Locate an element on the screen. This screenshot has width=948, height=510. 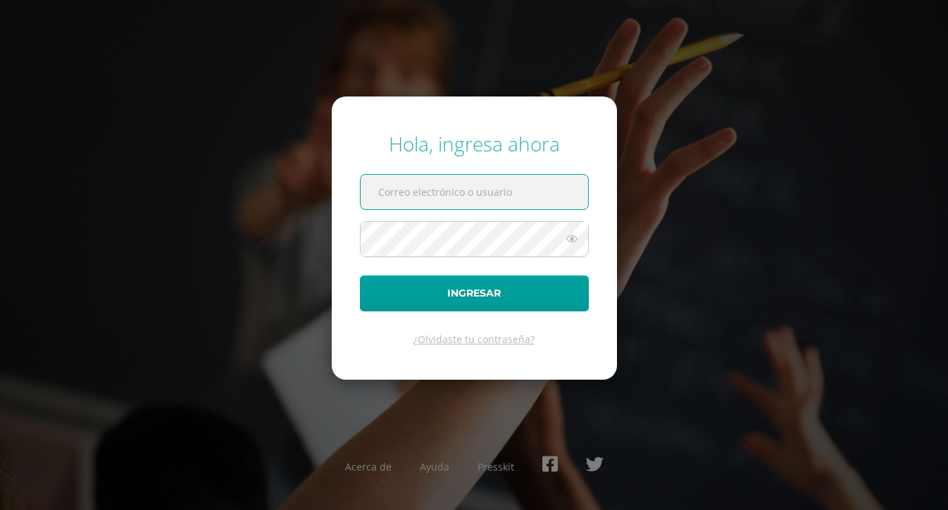
a: Presskit is located at coordinates (496, 466).